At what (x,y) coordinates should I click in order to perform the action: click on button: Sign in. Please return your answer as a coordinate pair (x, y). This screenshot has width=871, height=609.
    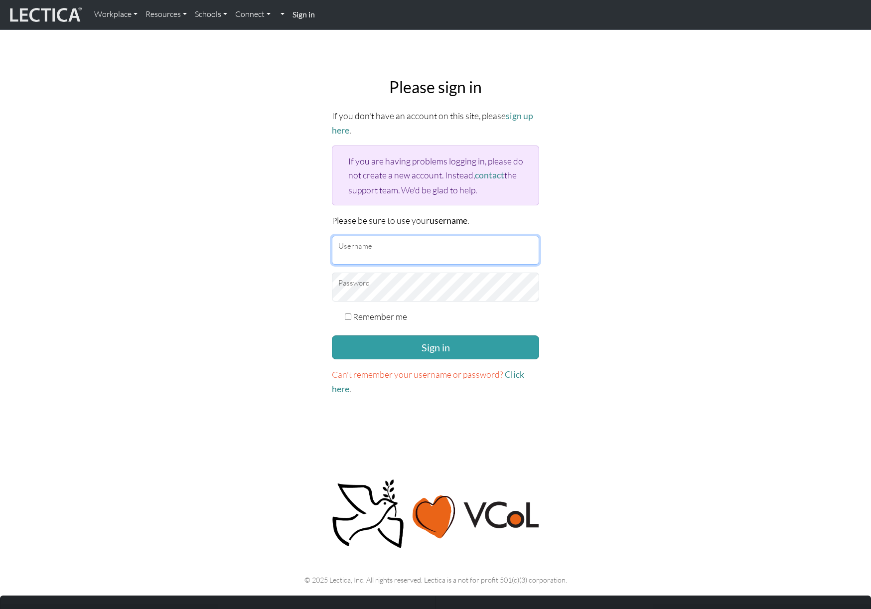
    Looking at the image, I should click on (435, 347).